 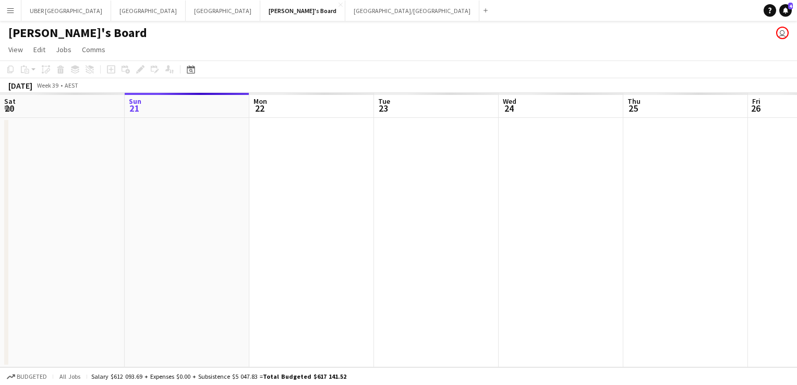 What do you see at coordinates (39, 50) in the screenshot?
I see `span: Edit` at bounding box center [39, 50].